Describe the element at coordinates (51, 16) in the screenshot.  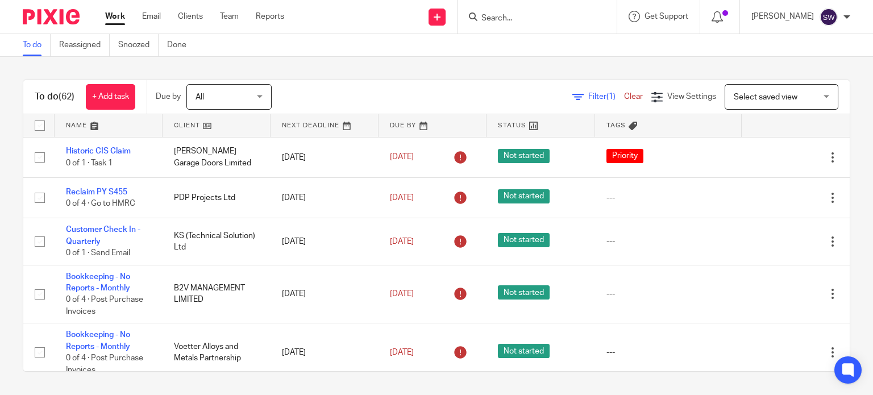
I see `img: Pixie` at that location.